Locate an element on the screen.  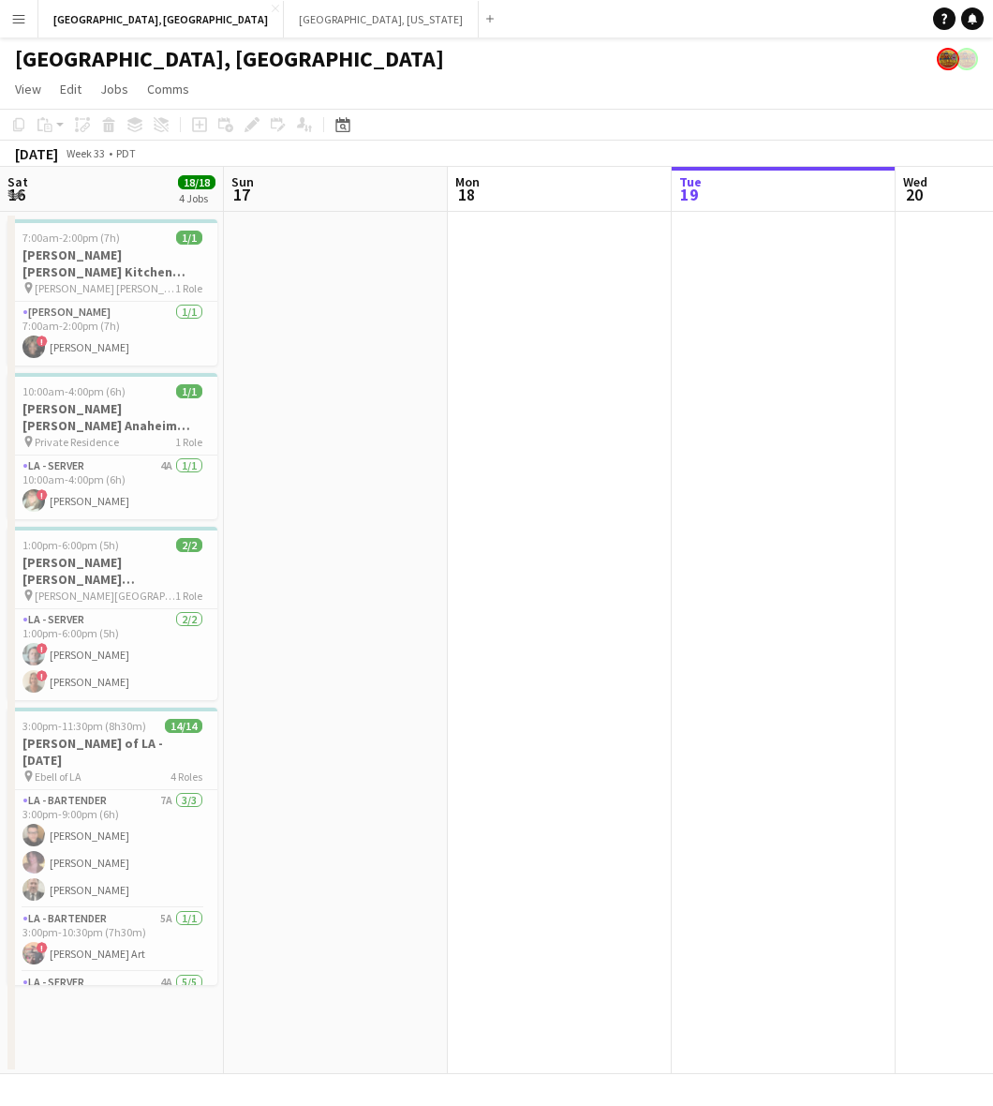
span: Week 33 is located at coordinates (85, 153).